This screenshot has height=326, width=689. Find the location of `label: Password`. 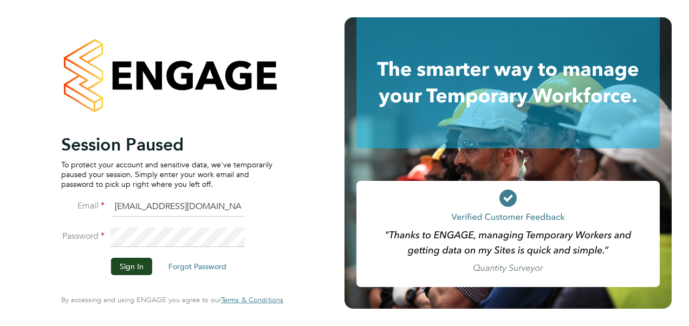

label: Password is located at coordinates (83, 236).